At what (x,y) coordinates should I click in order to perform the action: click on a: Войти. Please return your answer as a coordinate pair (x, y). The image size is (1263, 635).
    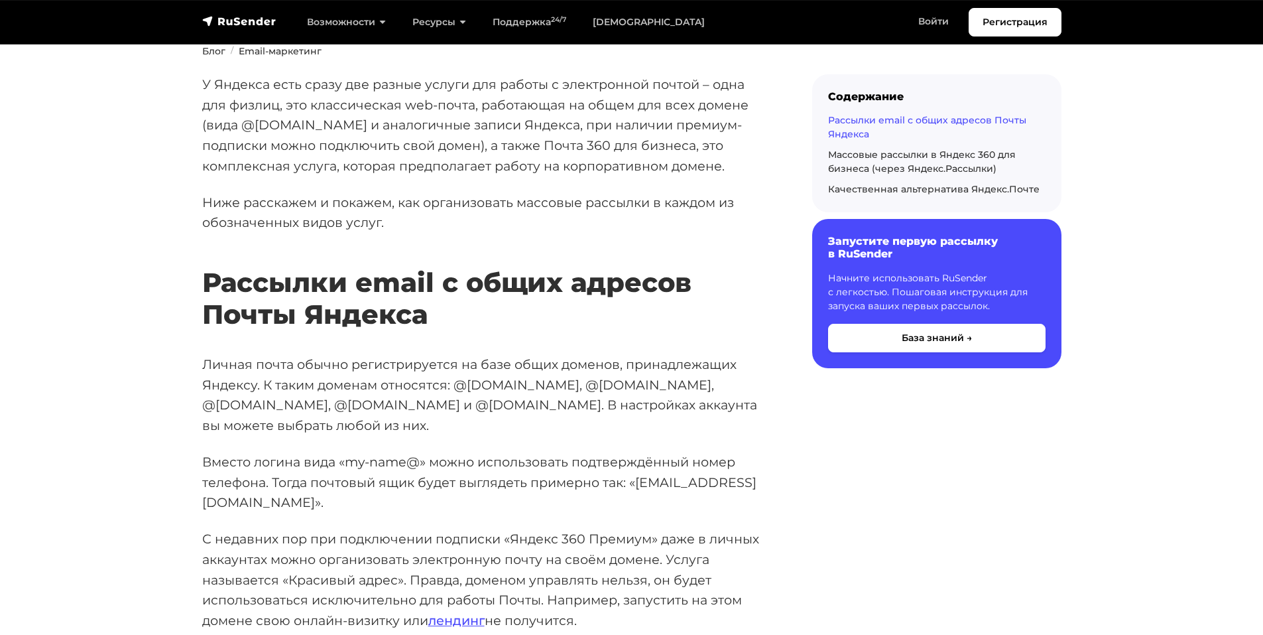
    Looking at the image, I should click on (934, 21).